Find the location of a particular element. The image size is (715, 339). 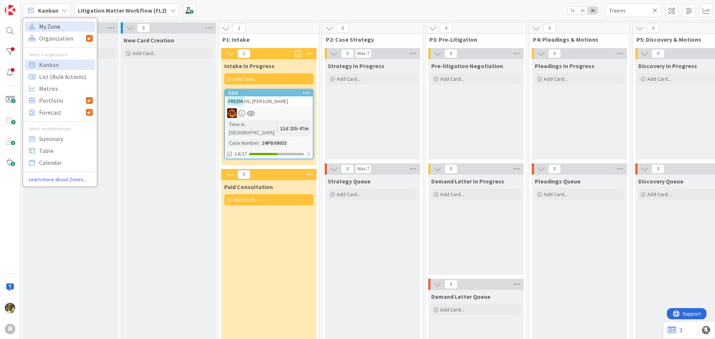

img: Visit kanbanzone.com is located at coordinates (10, 10).